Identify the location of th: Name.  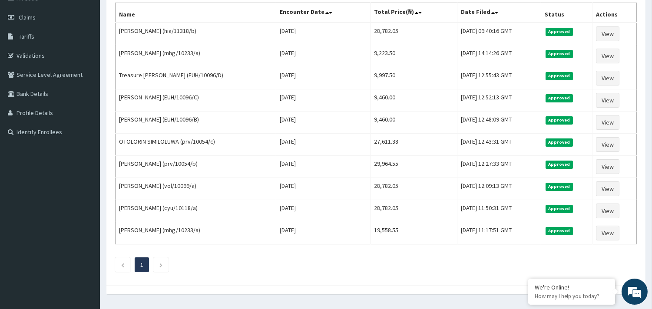
(196, 13).